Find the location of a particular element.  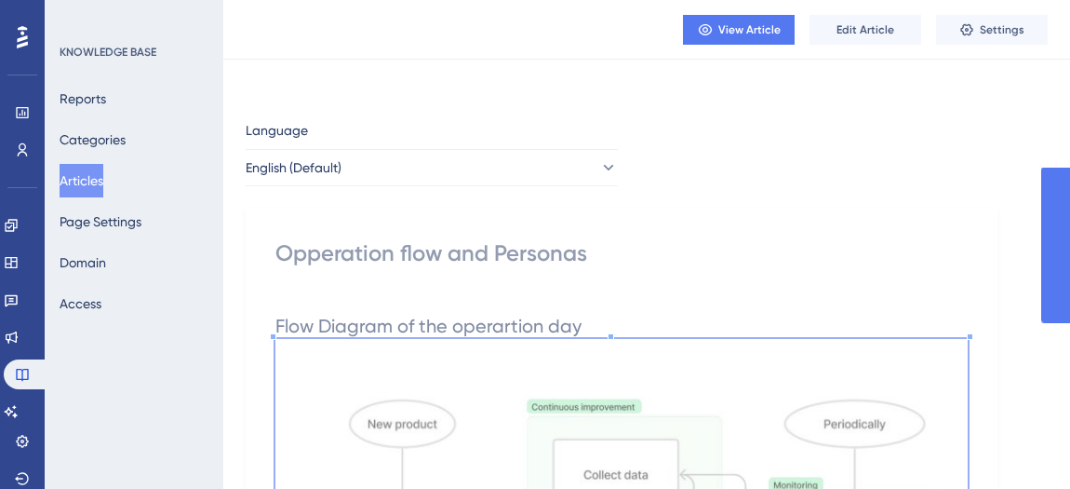

button: English (Default) is located at coordinates (432, 168).